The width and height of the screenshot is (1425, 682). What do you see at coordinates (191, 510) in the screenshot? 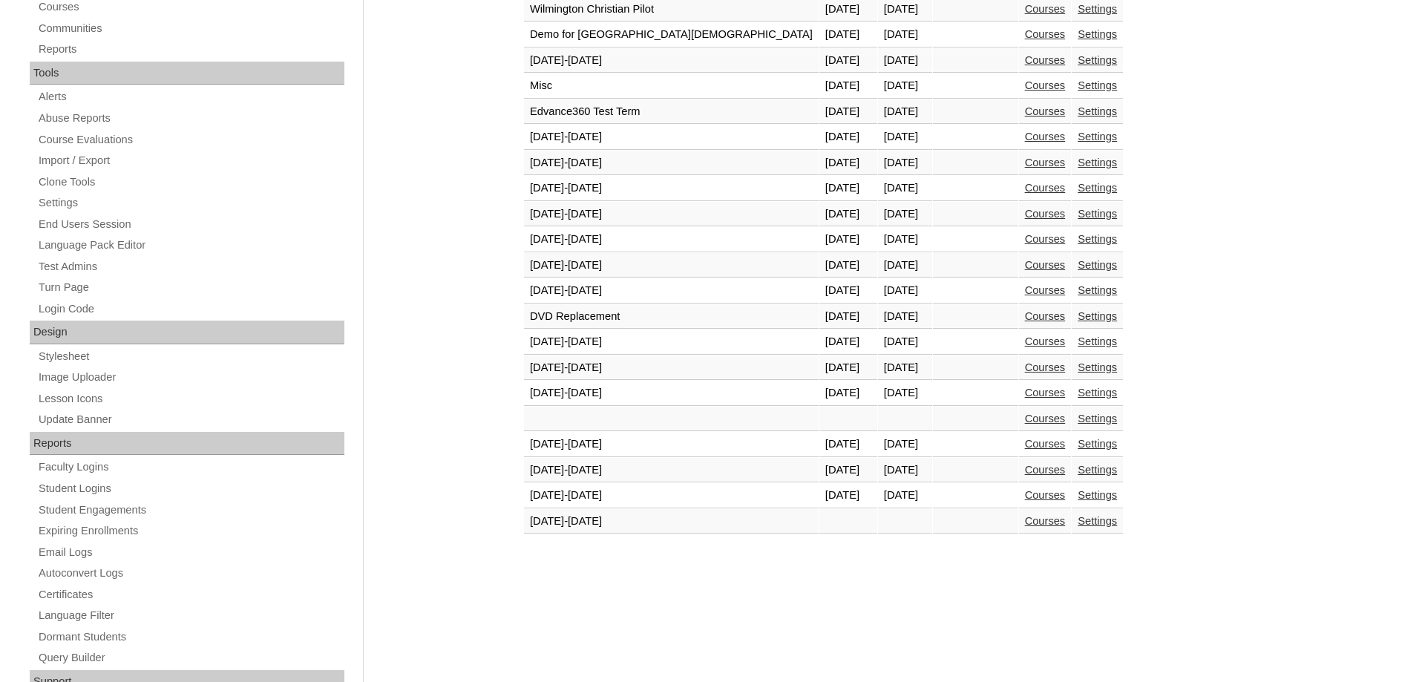
I see `a: Student Engagements` at bounding box center [191, 510].